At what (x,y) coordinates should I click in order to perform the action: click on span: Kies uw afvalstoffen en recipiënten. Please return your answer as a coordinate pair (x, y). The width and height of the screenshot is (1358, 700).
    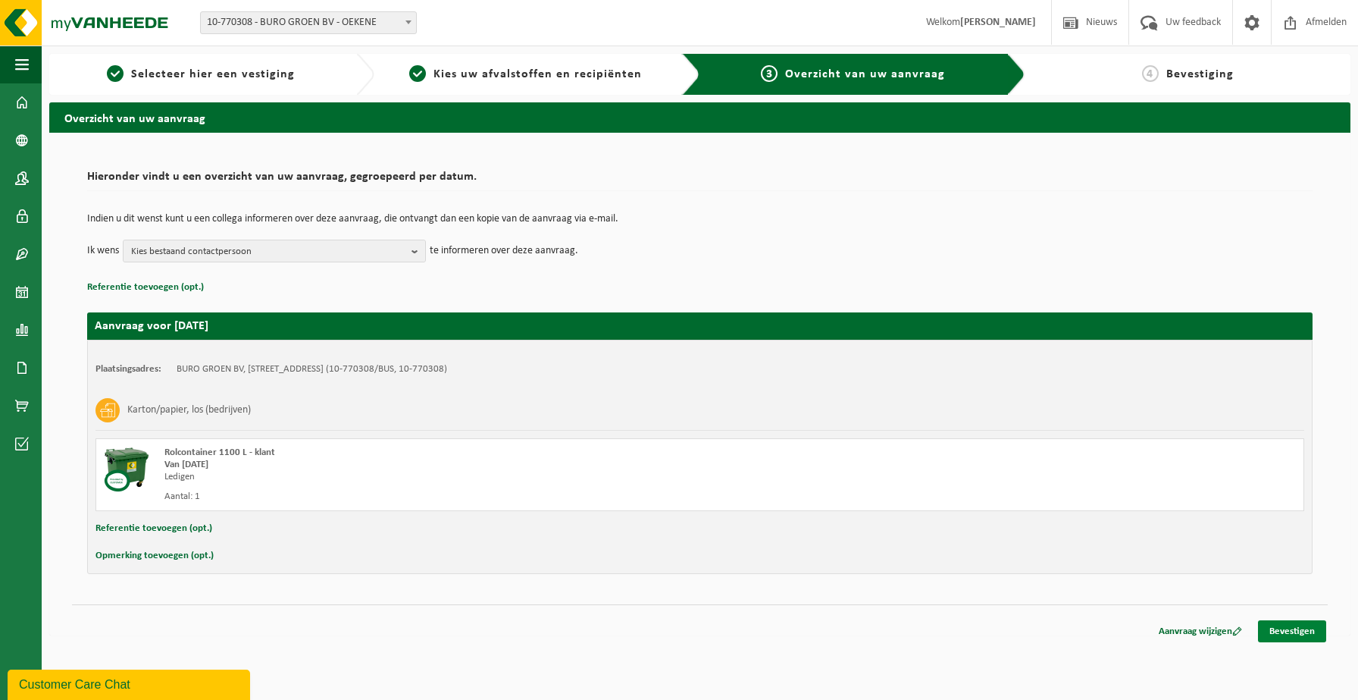
    Looking at the image, I should click on (537, 74).